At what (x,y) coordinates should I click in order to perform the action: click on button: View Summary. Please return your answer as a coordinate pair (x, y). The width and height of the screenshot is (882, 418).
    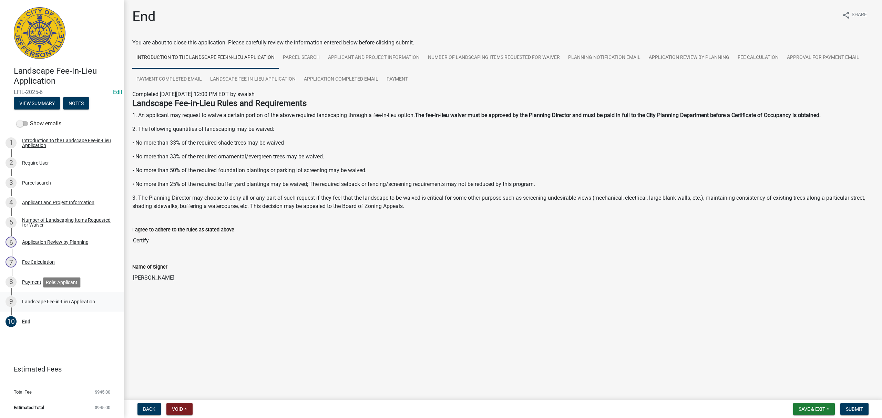
    Looking at the image, I should click on (37, 103).